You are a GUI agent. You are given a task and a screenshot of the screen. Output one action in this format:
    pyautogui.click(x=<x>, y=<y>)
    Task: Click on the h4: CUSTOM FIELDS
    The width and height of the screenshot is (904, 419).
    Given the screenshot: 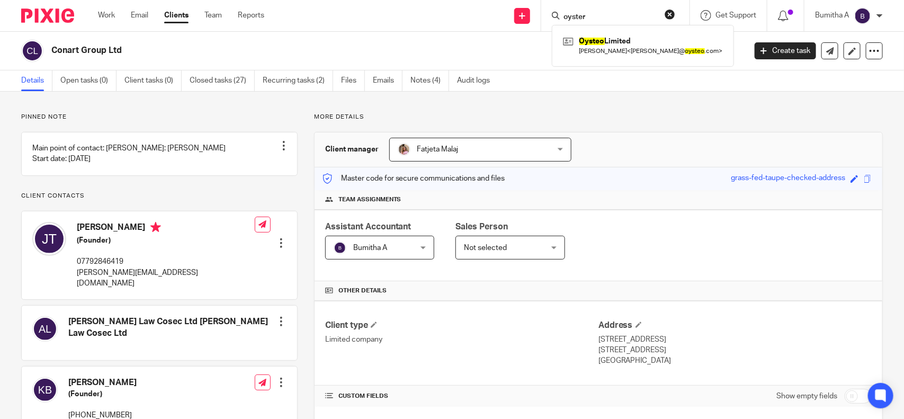 What is the action you would take?
    pyautogui.click(x=462, y=396)
    